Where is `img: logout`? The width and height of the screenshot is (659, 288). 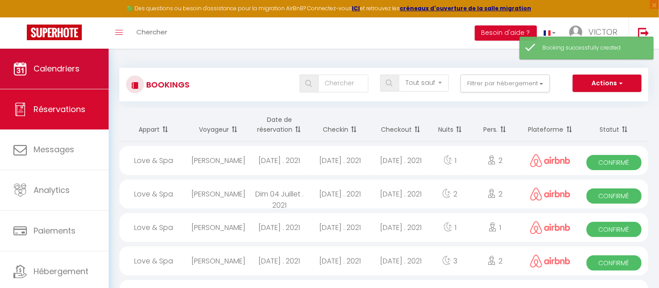
img: logout is located at coordinates (643, 33).